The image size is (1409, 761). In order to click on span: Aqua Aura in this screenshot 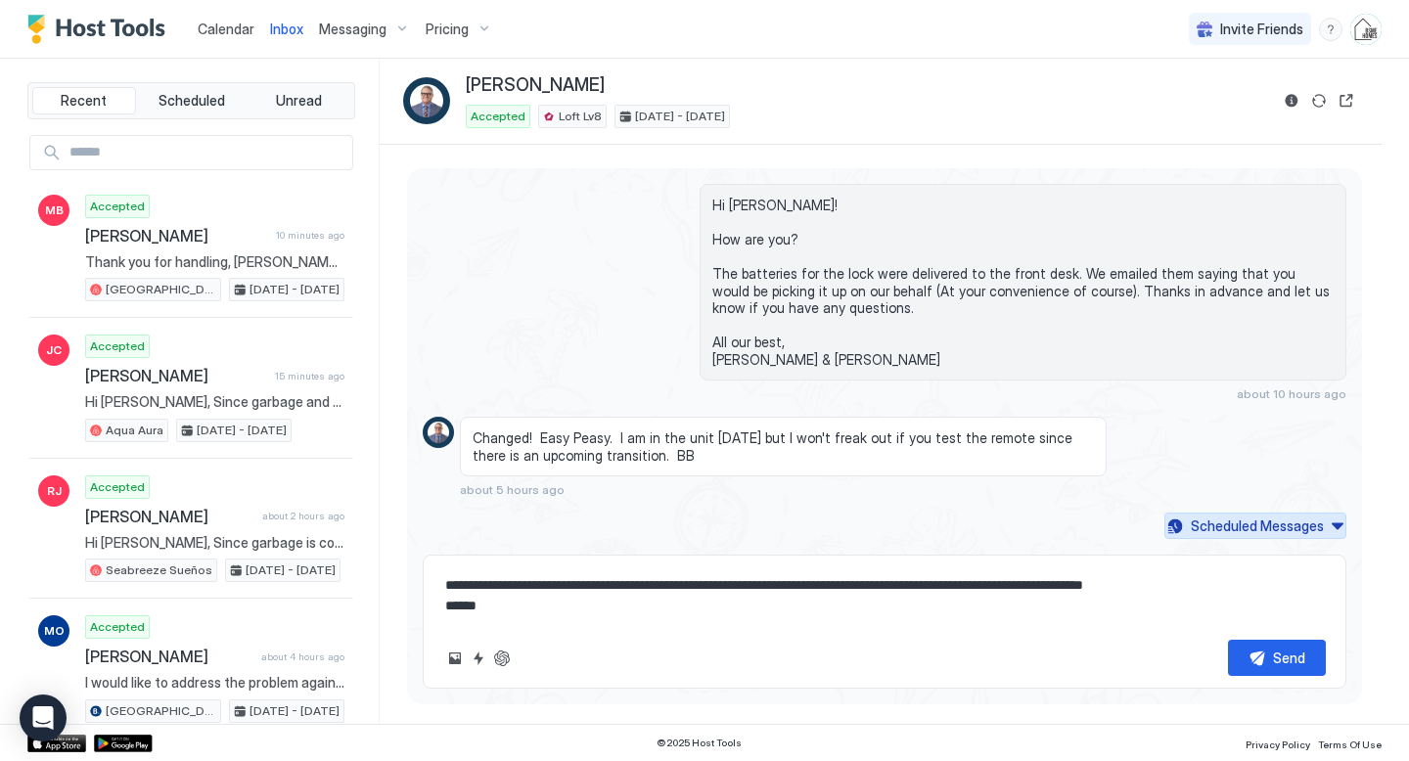, I will do `click(134, 430)`.